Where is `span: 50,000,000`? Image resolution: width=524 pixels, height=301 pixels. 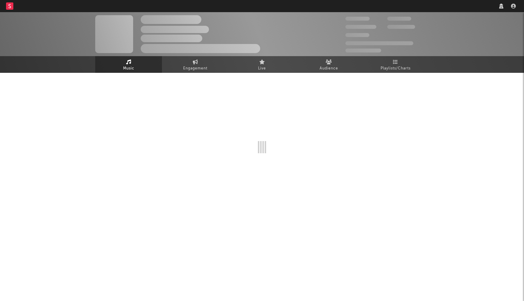
span: 50,000,000 is located at coordinates (361, 27).